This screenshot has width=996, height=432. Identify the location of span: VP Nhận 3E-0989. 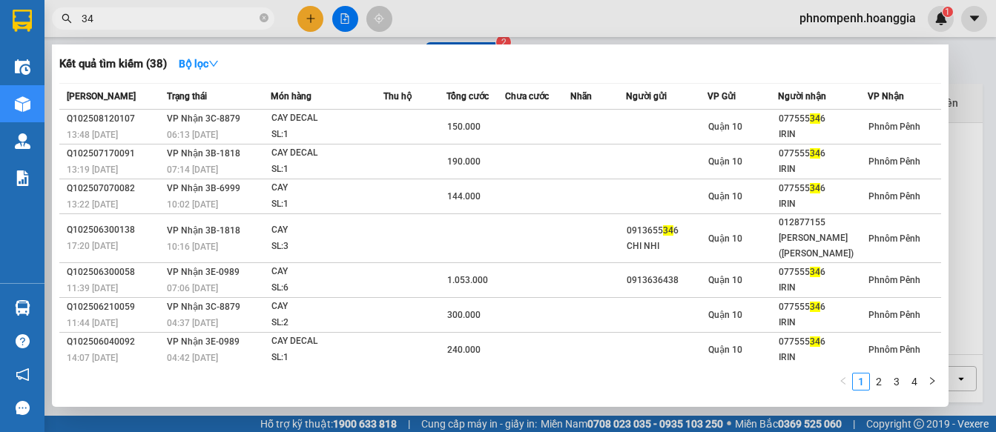
(203, 342).